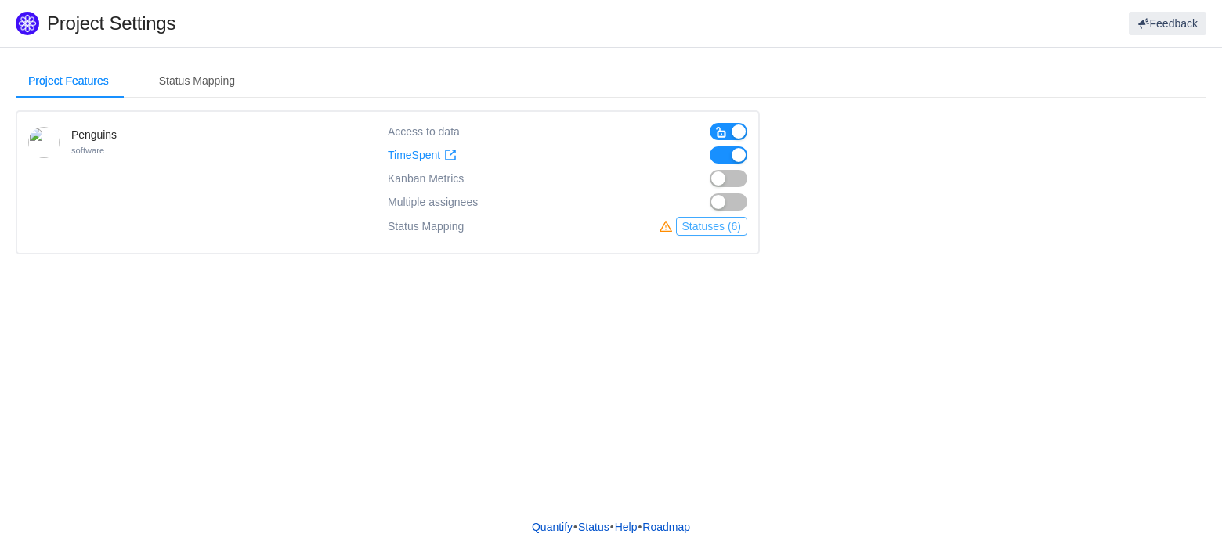  Describe the element at coordinates (425, 179) in the screenshot. I see `span: Kanban Metrics` at that location.